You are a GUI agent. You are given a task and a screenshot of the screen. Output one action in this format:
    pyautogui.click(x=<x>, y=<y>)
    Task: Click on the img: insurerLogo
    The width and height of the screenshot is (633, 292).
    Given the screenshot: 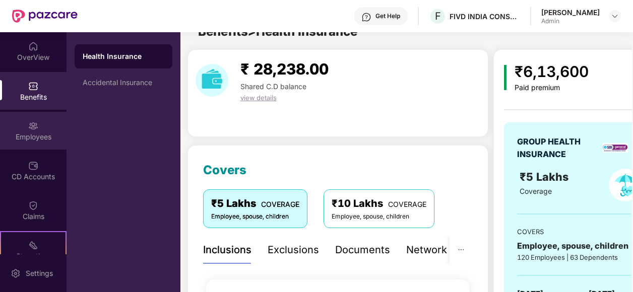 What is the action you would take?
    pyautogui.click(x=615, y=148)
    